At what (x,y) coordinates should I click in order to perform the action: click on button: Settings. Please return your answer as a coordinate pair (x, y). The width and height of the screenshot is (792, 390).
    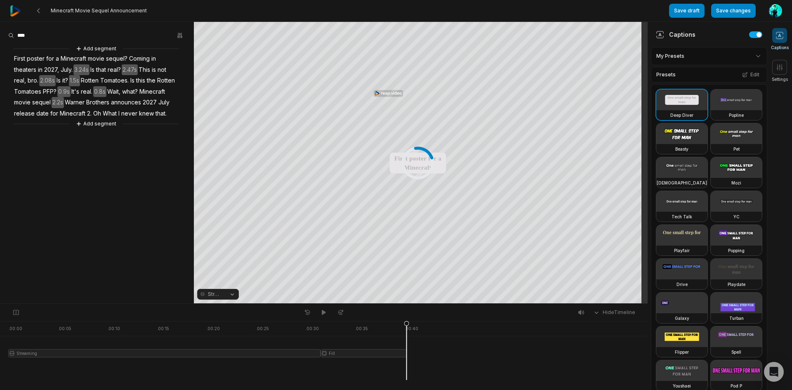
    Looking at the image, I should click on (780, 71).